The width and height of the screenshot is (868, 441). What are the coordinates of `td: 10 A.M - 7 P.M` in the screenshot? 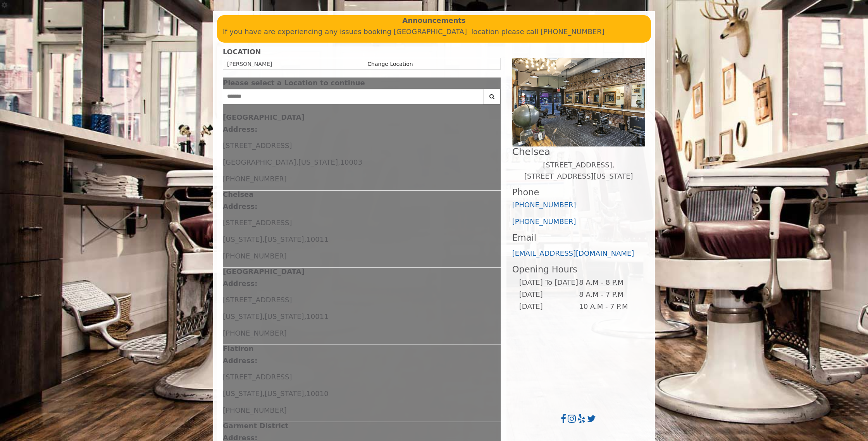 It's located at (608, 306).